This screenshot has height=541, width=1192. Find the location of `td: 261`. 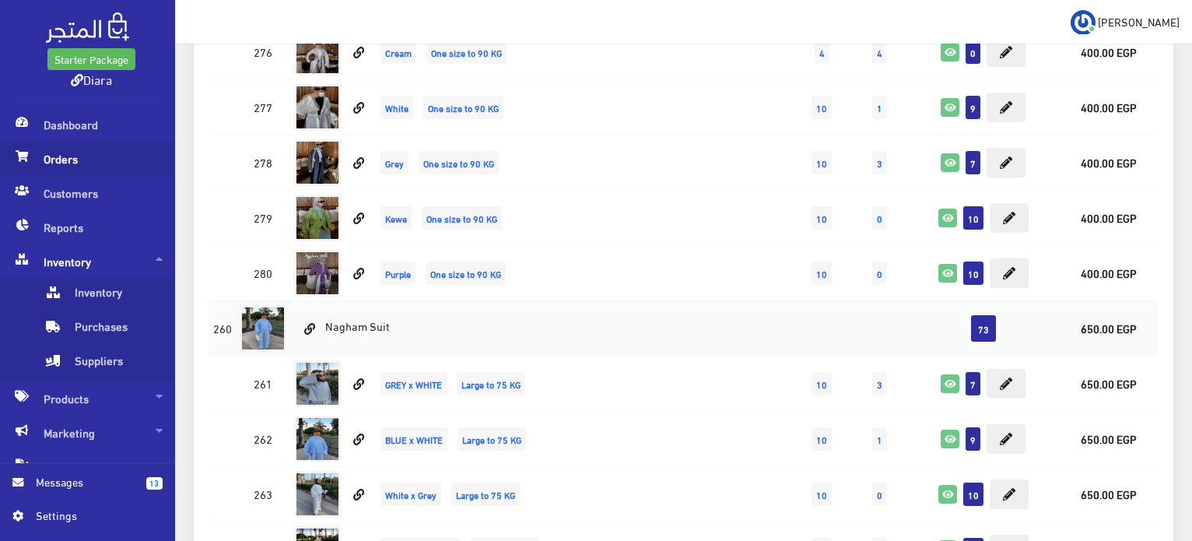

td: 261 is located at coordinates (263, 383).